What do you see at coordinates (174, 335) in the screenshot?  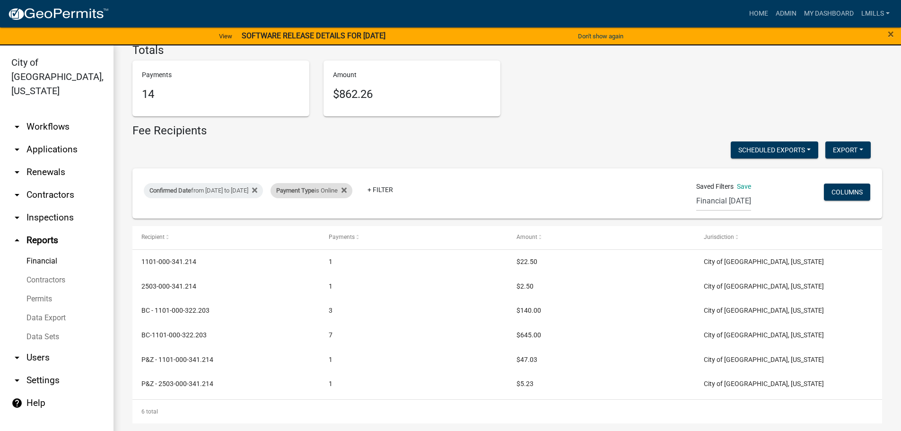 I see `span: BC-1101-000-322.203` at bounding box center [174, 335].